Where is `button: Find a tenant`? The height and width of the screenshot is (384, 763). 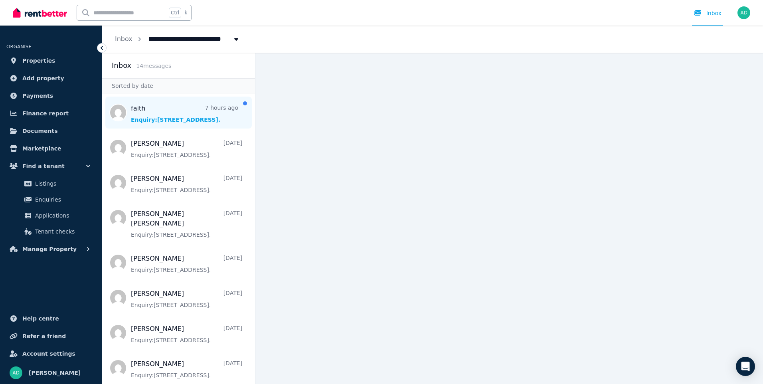 button: Find a tenant is located at coordinates (51, 166).